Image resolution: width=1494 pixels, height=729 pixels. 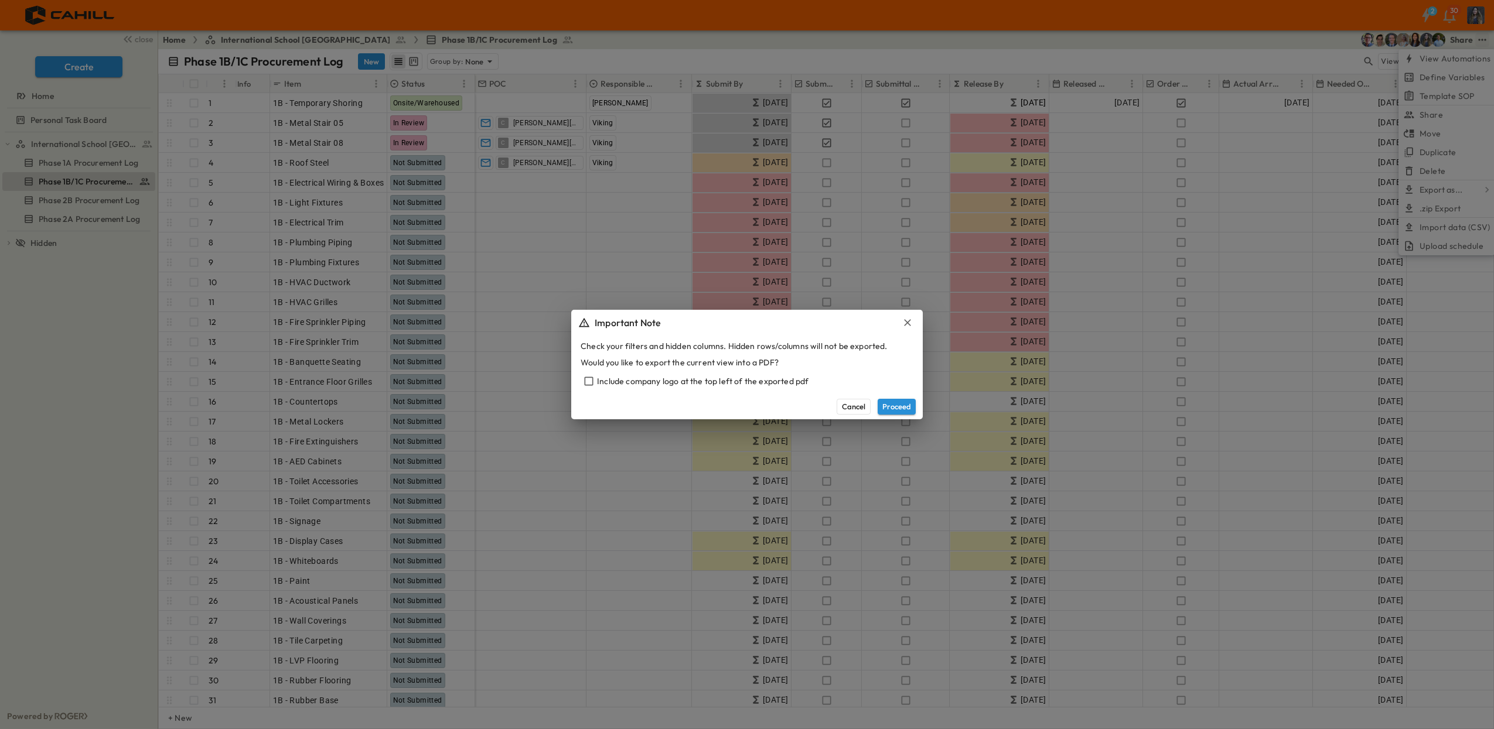 What do you see at coordinates (679, 363) in the screenshot?
I see `p: Would you like to export the current view into a PDF?` at bounding box center [679, 363].